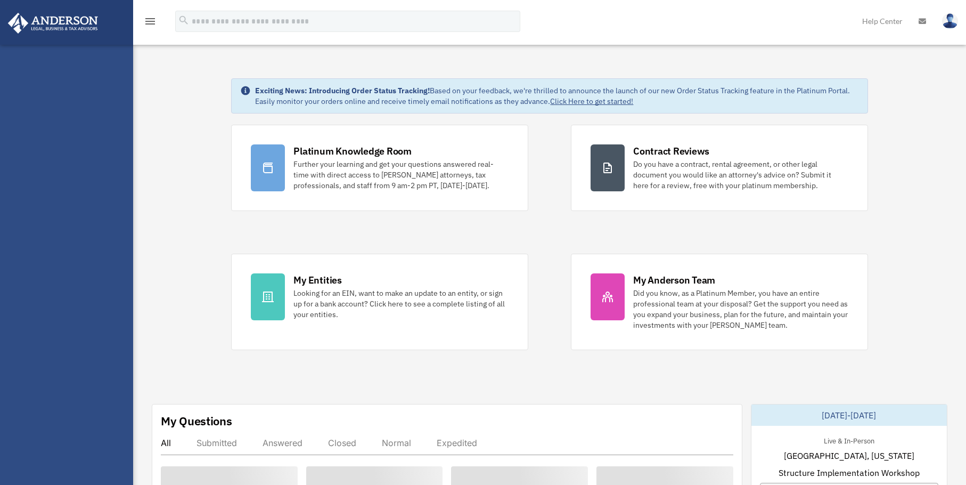 The height and width of the screenshot is (485, 966). What do you see at coordinates (849, 472) in the screenshot?
I see `span: Structure Implementation Workshop` at bounding box center [849, 472].